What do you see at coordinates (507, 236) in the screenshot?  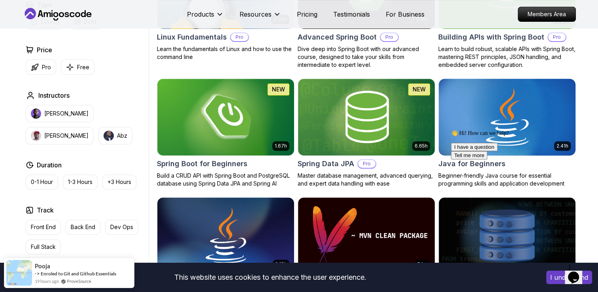 I see `img: Advanced Databases card` at bounding box center [507, 236].